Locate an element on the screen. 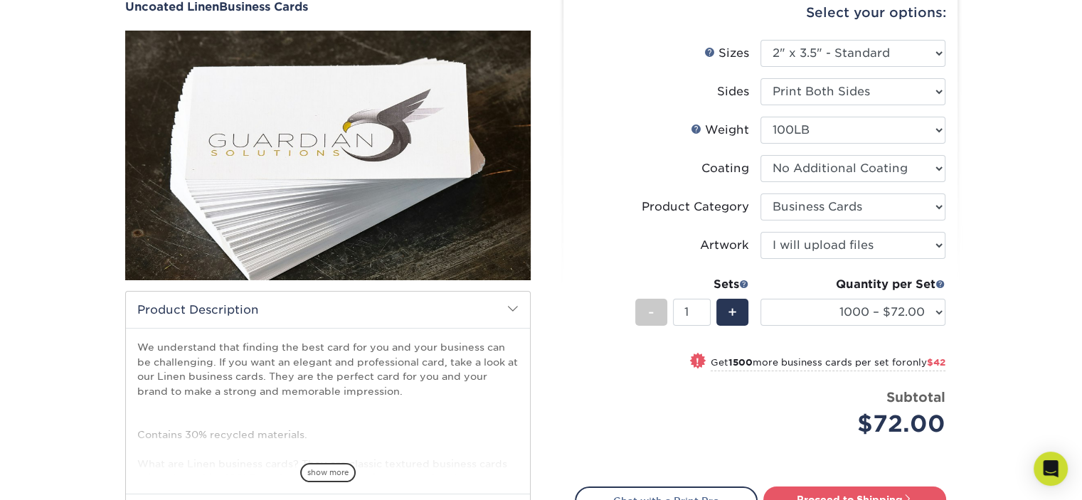 This screenshot has width=1082, height=500. strong: 1500 is located at coordinates (740, 362).